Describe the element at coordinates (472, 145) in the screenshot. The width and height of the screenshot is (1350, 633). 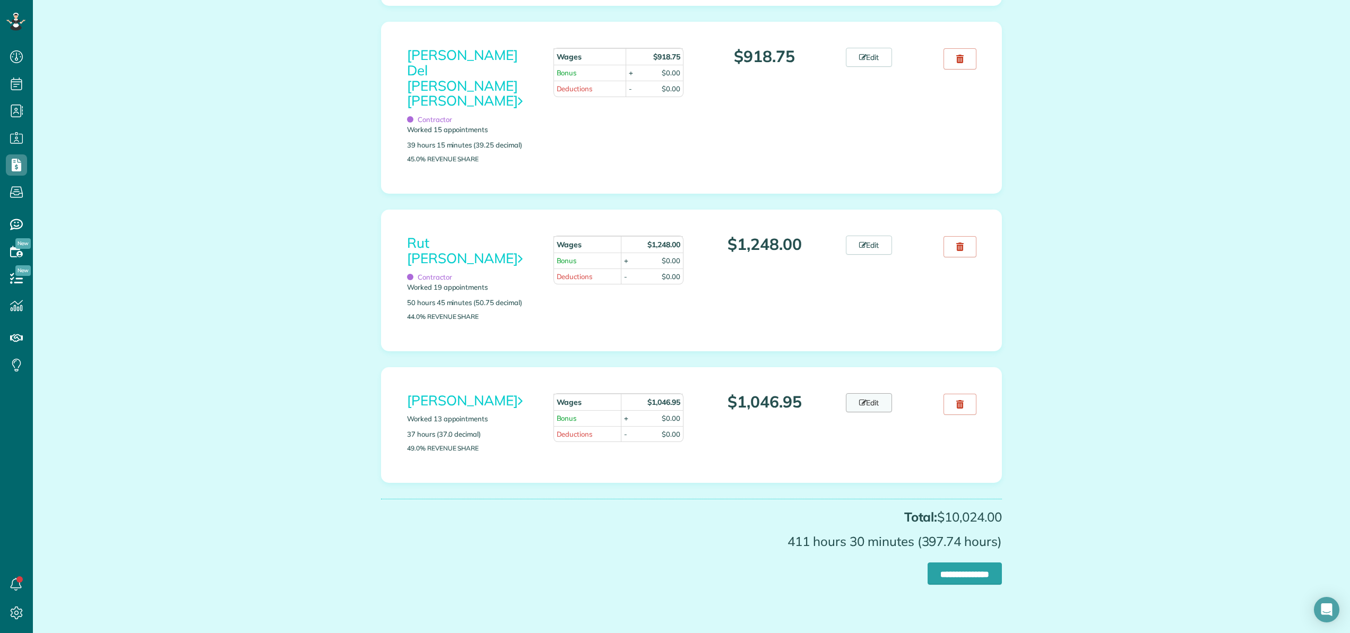
I see `p: 39 hours 15 minutes (39.25 decimal)` at that location.